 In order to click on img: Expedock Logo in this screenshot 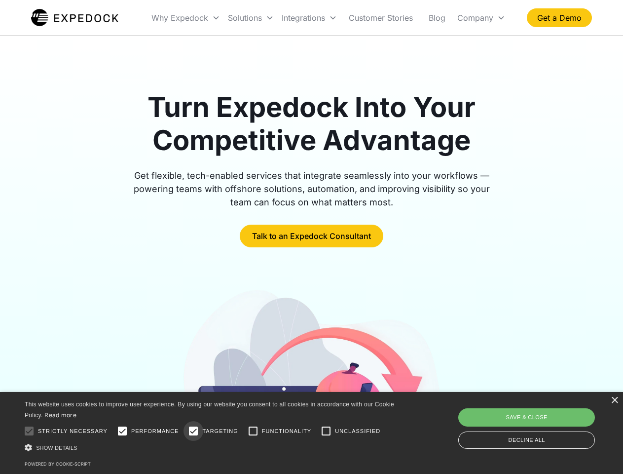, I will do `click(74, 18)`.